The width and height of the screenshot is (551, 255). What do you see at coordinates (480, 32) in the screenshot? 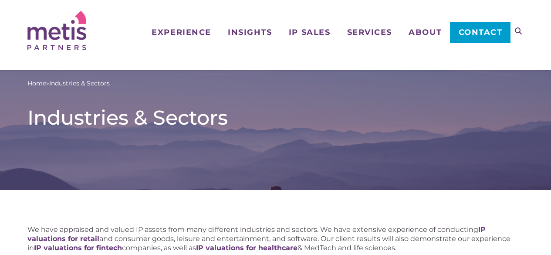
I see `a: Contact` at bounding box center [480, 32].